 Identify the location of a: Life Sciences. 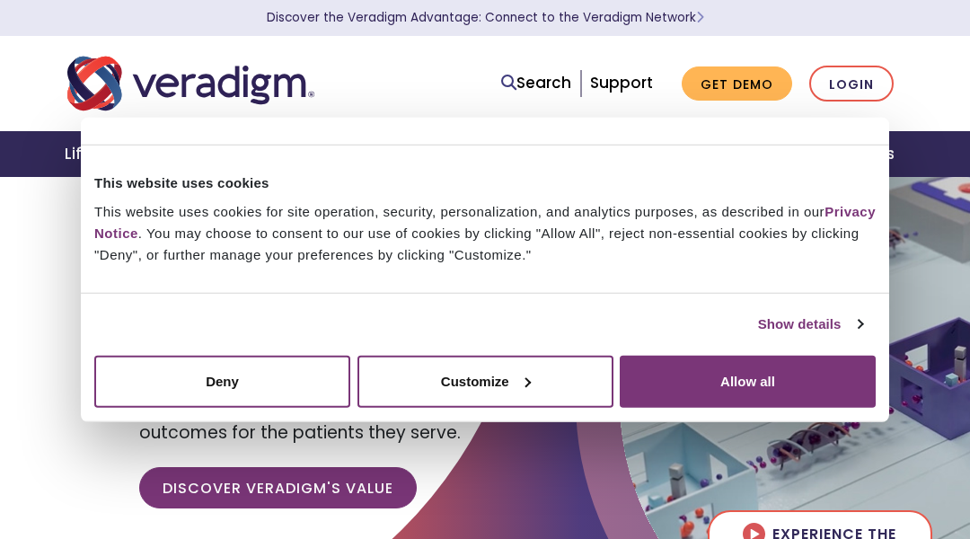
(118, 154).